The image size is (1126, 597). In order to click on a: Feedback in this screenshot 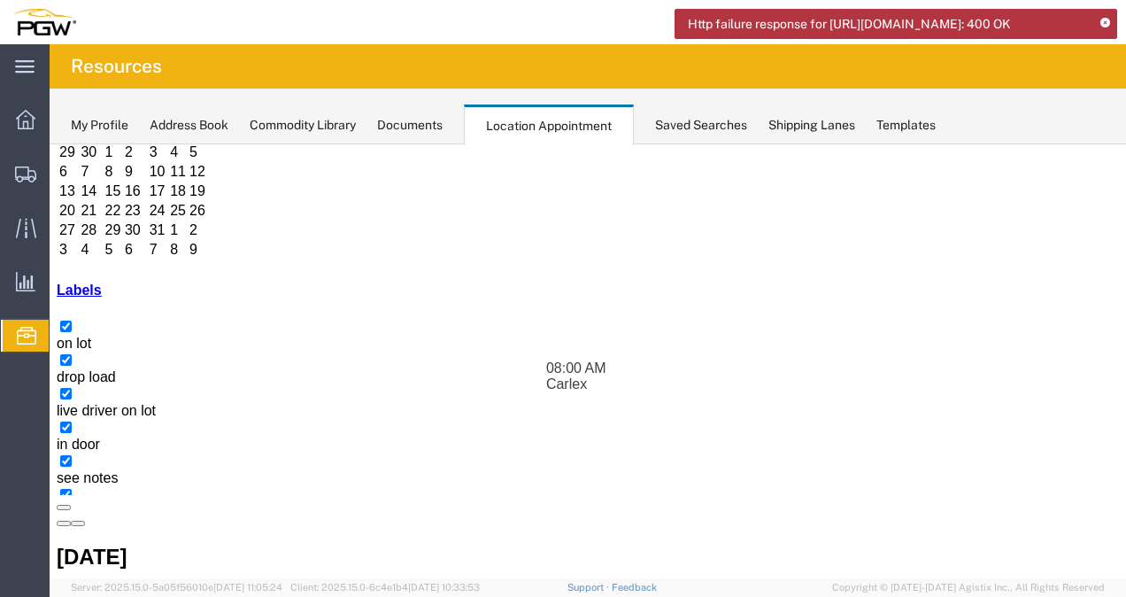, I will do `click(634, 587)`.